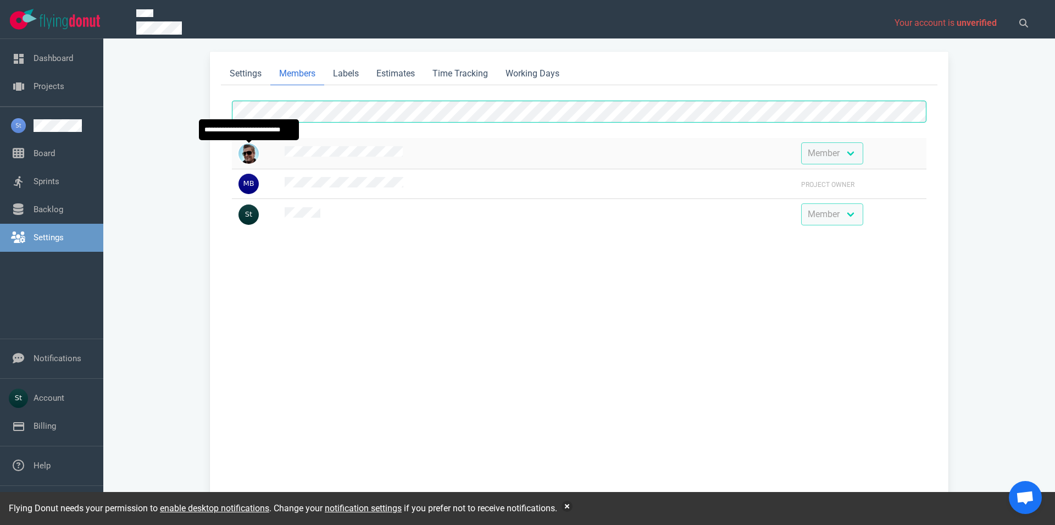 The image size is (1055, 525). Describe the element at coordinates (45, 426) in the screenshot. I see `a: Billing` at that location.